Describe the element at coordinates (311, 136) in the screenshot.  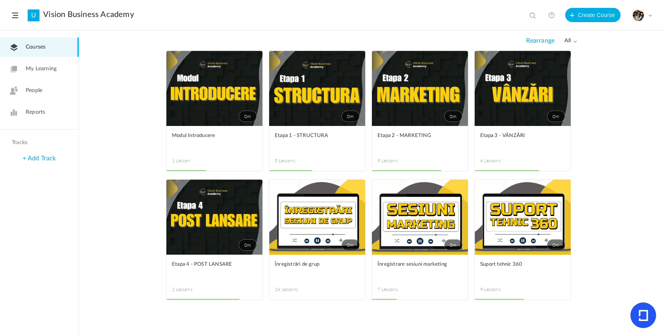
I see `span: Etapa 1 - STRUCTURA` at that location.